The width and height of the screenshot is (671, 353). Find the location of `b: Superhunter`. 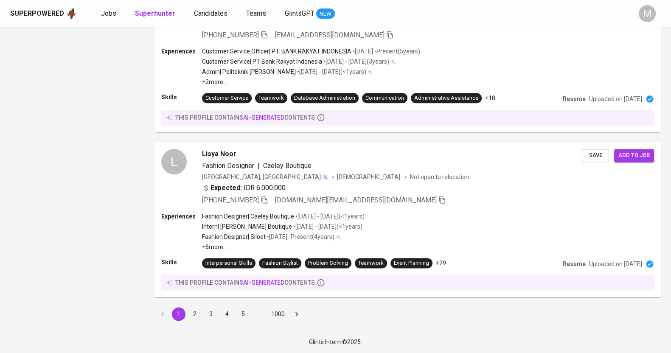

b: Superhunter is located at coordinates (155, 13).